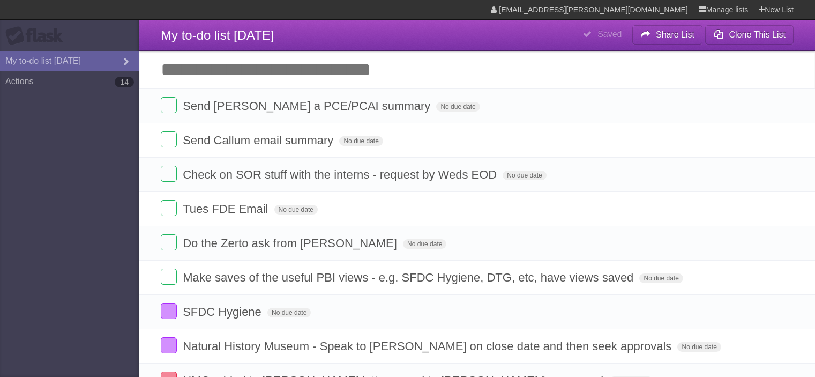 This screenshot has width=815, height=377. What do you see at coordinates (757, 34) in the screenshot?
I see `b: Clone This List` at bounding box center [757, 34].